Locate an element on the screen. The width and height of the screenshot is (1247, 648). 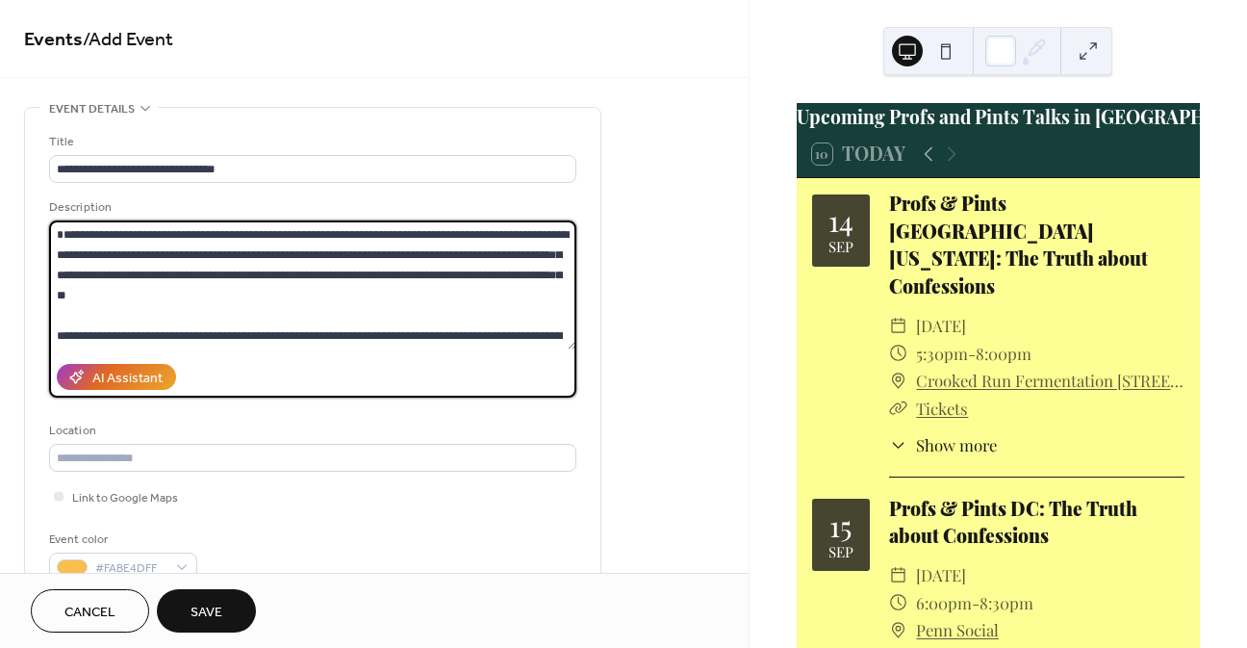
div: 15 is located at coordinates (840, 525).